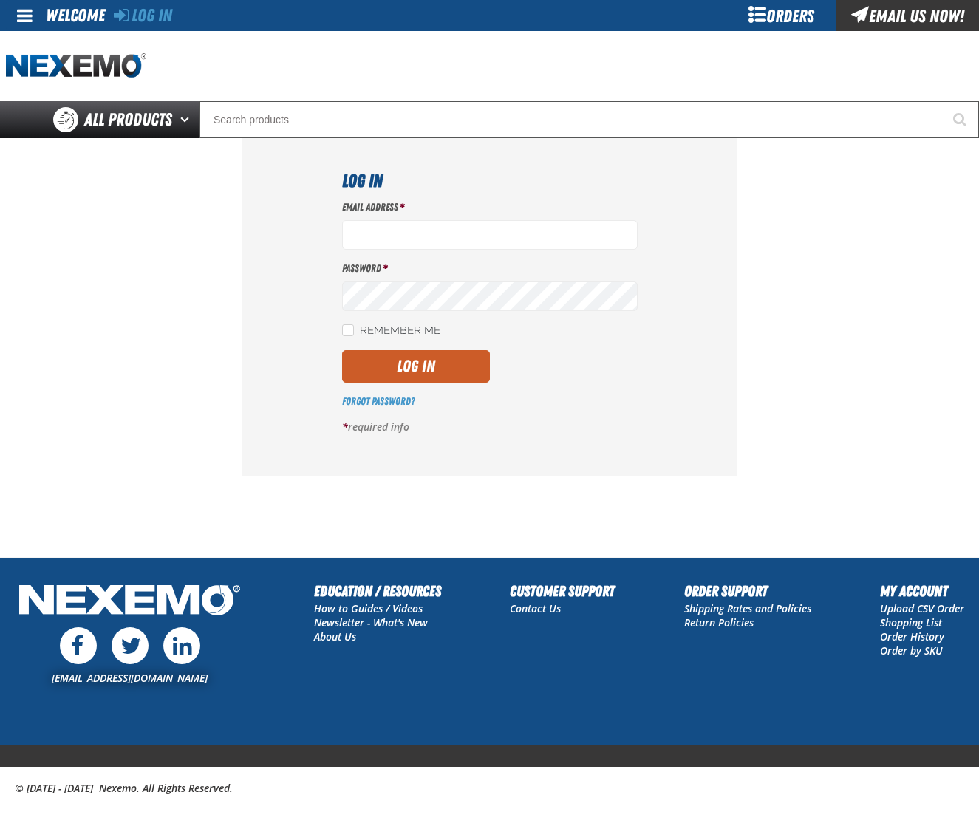 The height and width of the screenshot is (840, 979). I want to click on a: Upload CSV Order, so click(922, 608).